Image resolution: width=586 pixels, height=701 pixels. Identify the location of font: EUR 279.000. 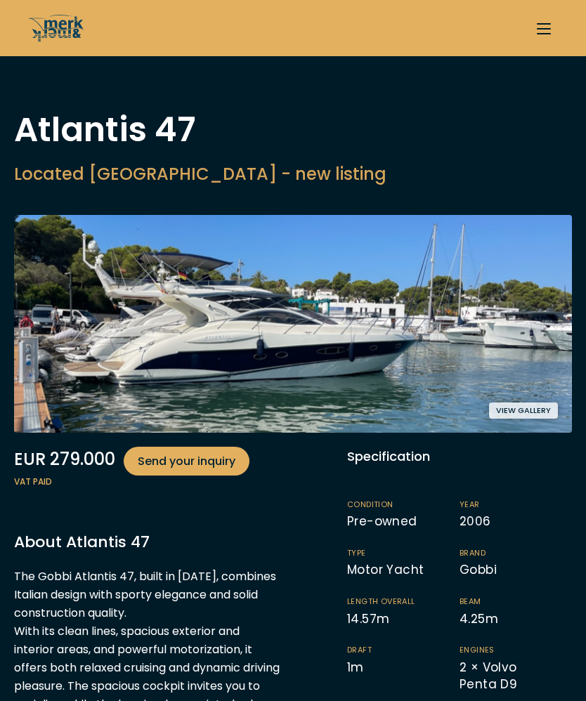
(65, 461).